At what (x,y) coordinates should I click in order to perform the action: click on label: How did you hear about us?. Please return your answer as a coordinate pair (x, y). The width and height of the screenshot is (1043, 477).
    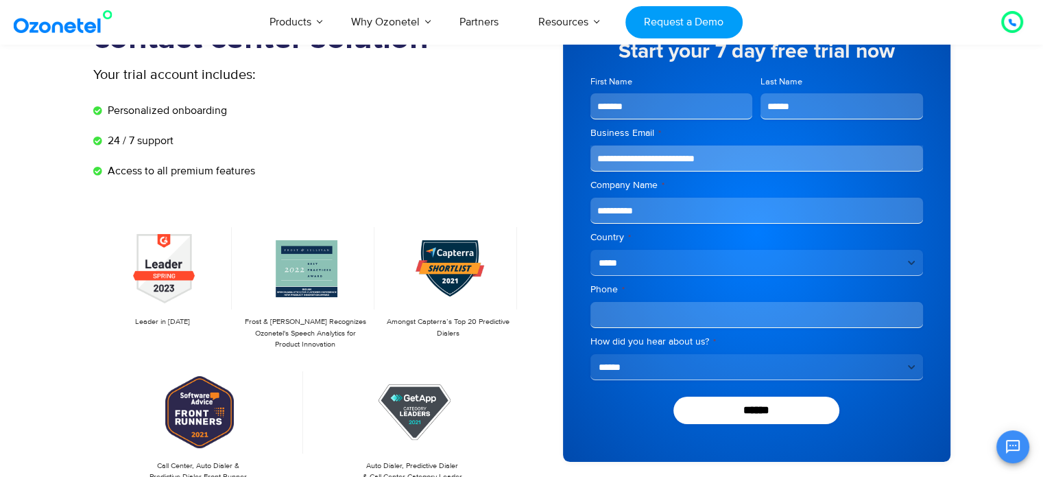
    Looking at the image, I should click on (757, 342).